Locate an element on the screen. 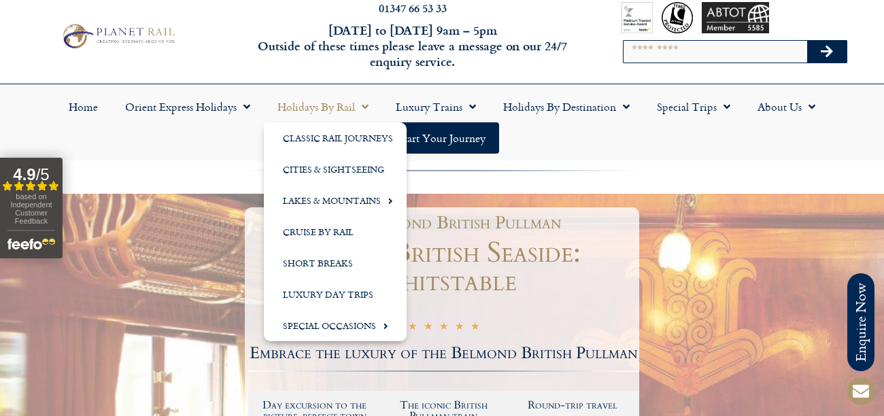 The width and height of the screenshot is (884, 416). img: Planet Rail Train Holidays Logo is located at coordinates (118, 35).